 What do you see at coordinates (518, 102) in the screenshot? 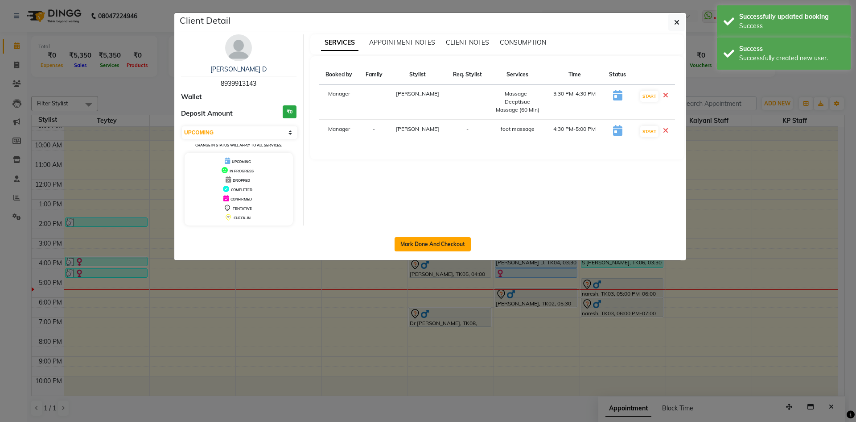
I see `div: Massage - Deeptisue Massage (60 Min)` at bounding box center [518, 102].